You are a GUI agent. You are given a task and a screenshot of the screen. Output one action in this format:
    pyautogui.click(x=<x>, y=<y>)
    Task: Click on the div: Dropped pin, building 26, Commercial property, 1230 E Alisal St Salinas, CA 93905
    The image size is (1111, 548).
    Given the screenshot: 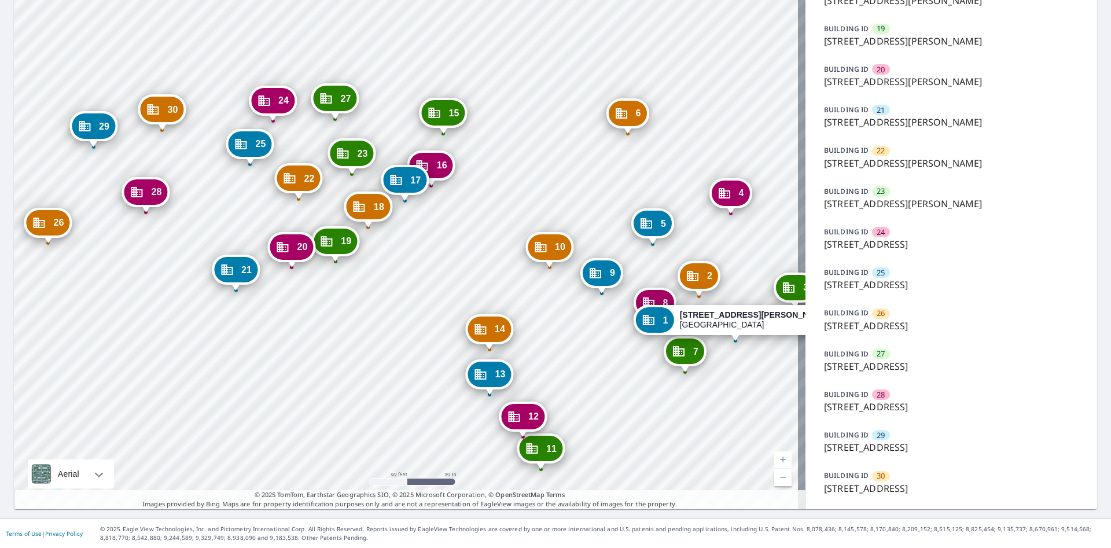 What is the action you would take?
    pyautogui.click(x=47, y=226)
    